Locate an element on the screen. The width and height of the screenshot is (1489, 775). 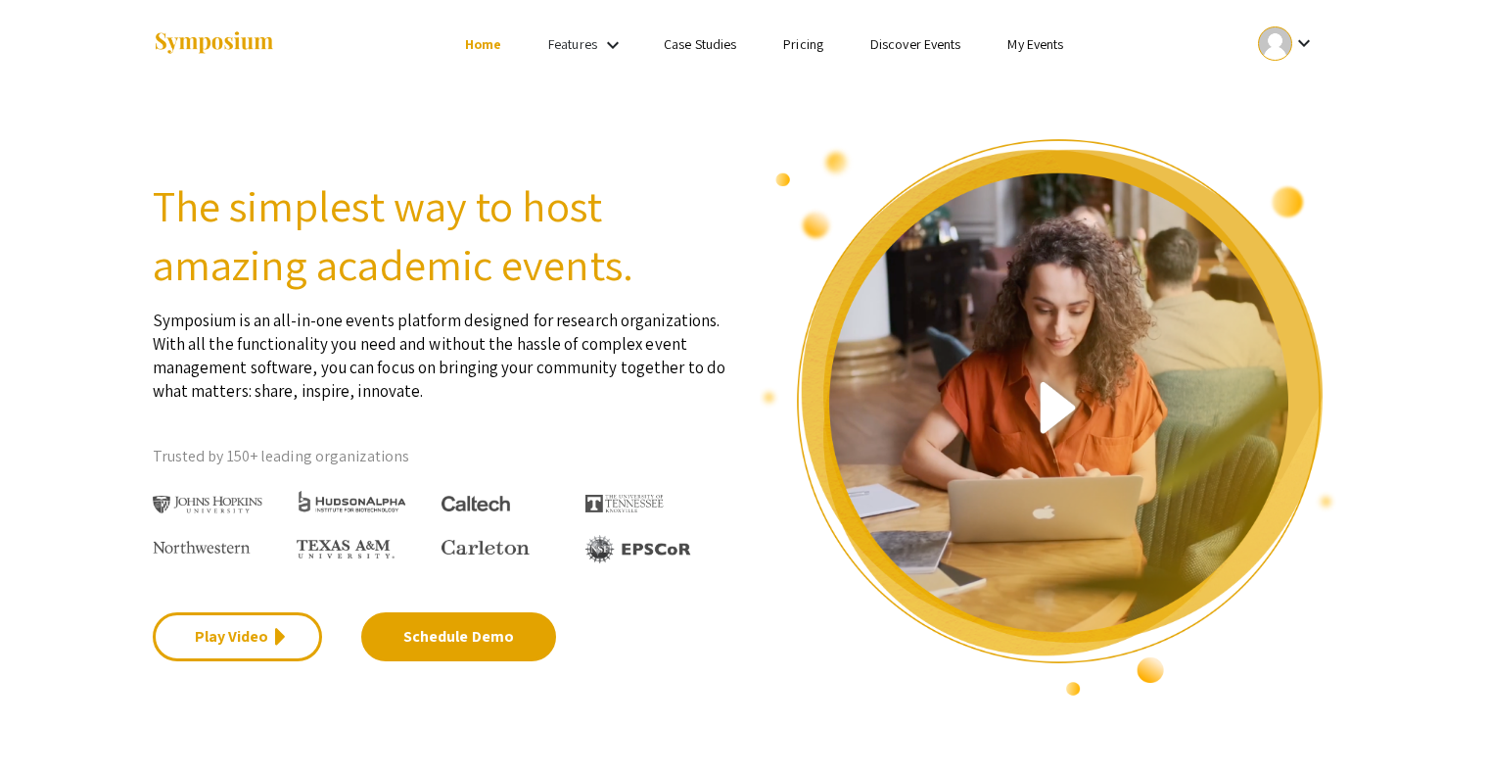
mat-icon: Expand Features list is located at coordinates (613, 45).